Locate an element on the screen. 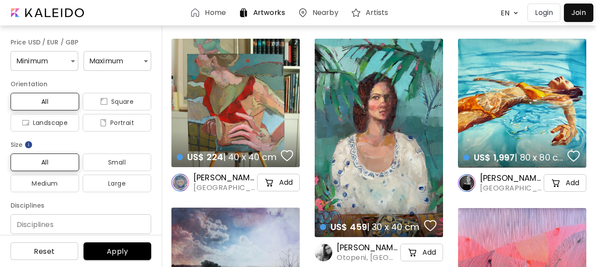 The image size is (596, 267). button: Login is located at coordinates (544, 13).